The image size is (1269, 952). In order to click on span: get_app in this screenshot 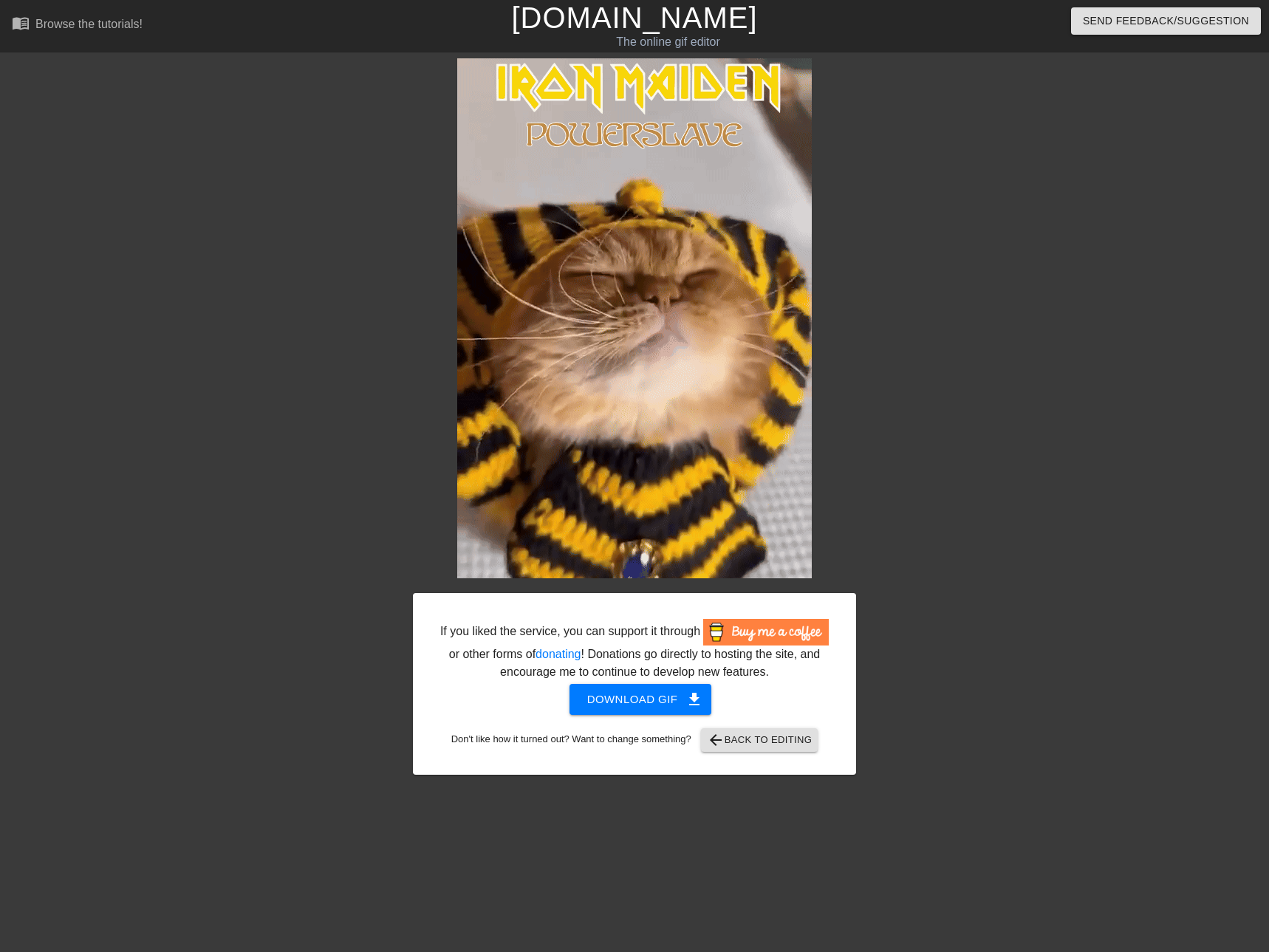, I will do `click(694, 699)`.